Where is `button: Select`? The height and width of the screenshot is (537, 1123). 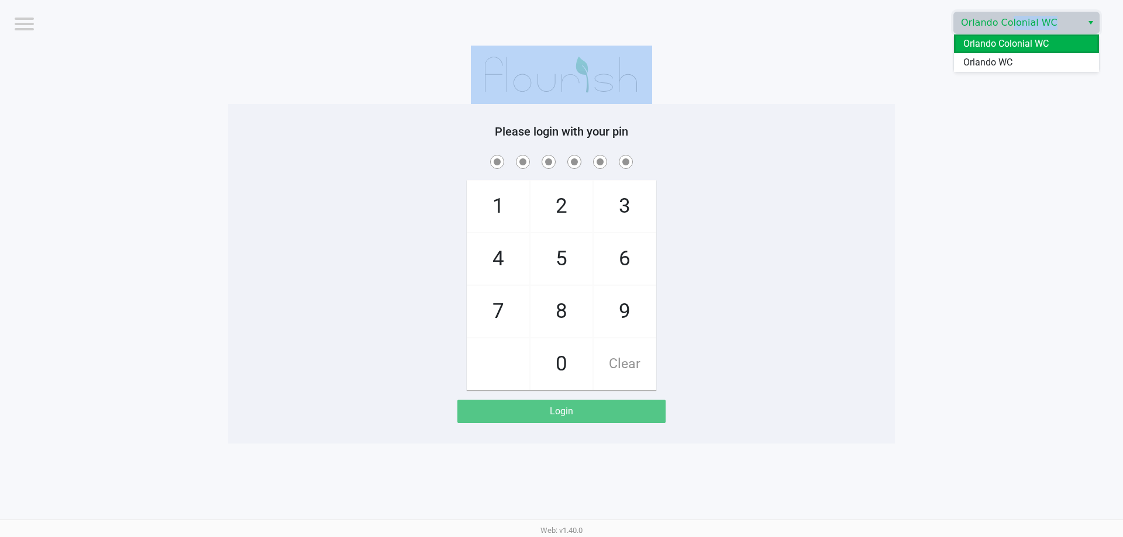 button: Select is located at coordinates (1090, 23).